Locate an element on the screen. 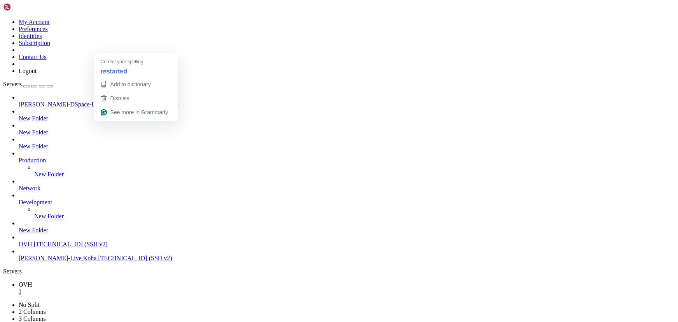 The width and height of the screenshot is (678, 322). a: Logout is located at coordinates (28, 71).